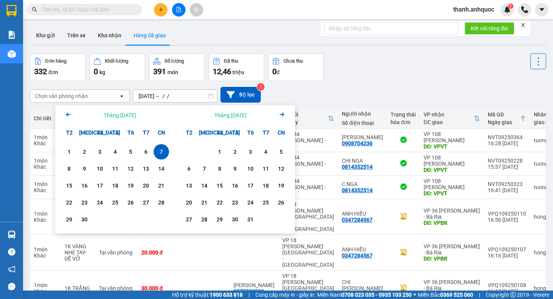 This screenshot has height=299, width=553. I want to click on button: Chưa thu0đ, so click(296, 67).